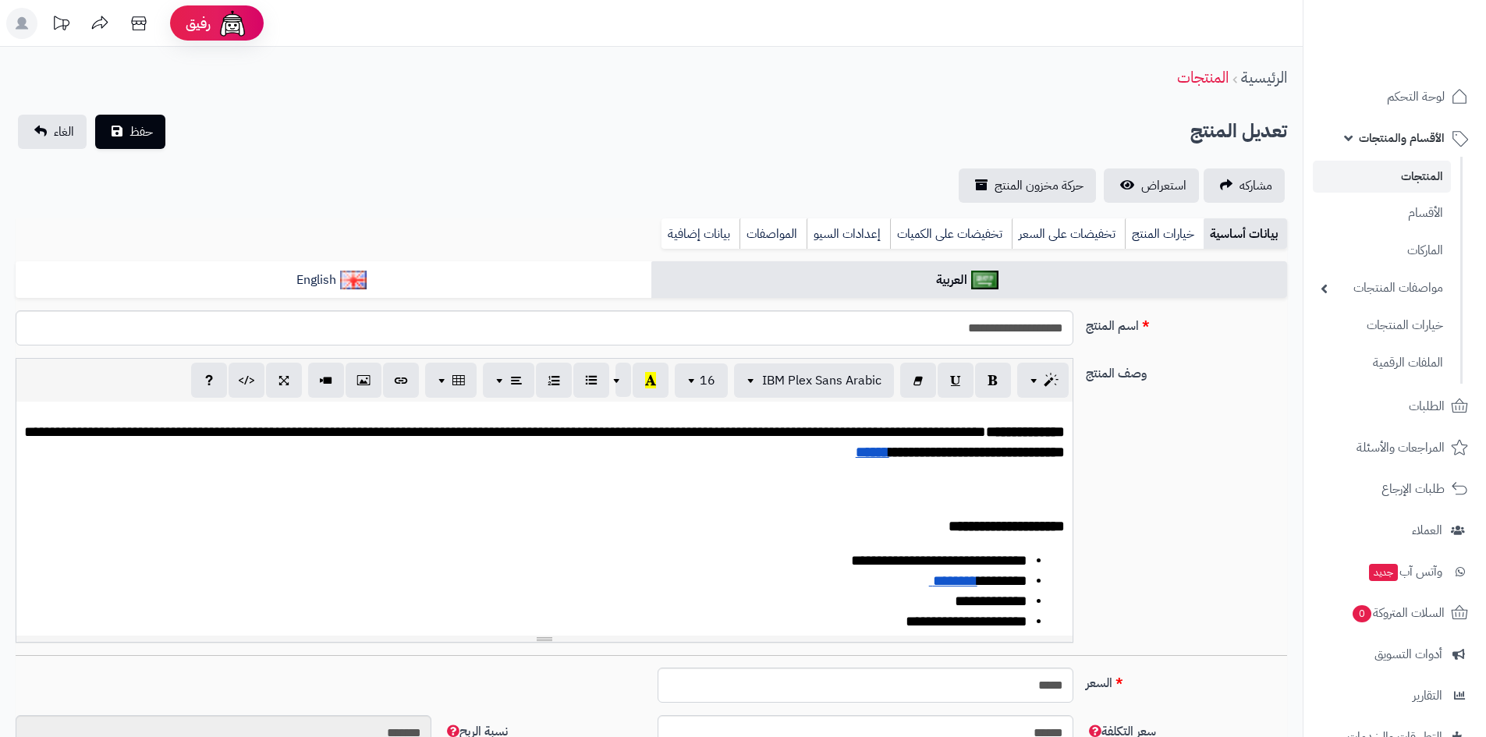  I want to click on a: التقارير, so click(1395, 696).